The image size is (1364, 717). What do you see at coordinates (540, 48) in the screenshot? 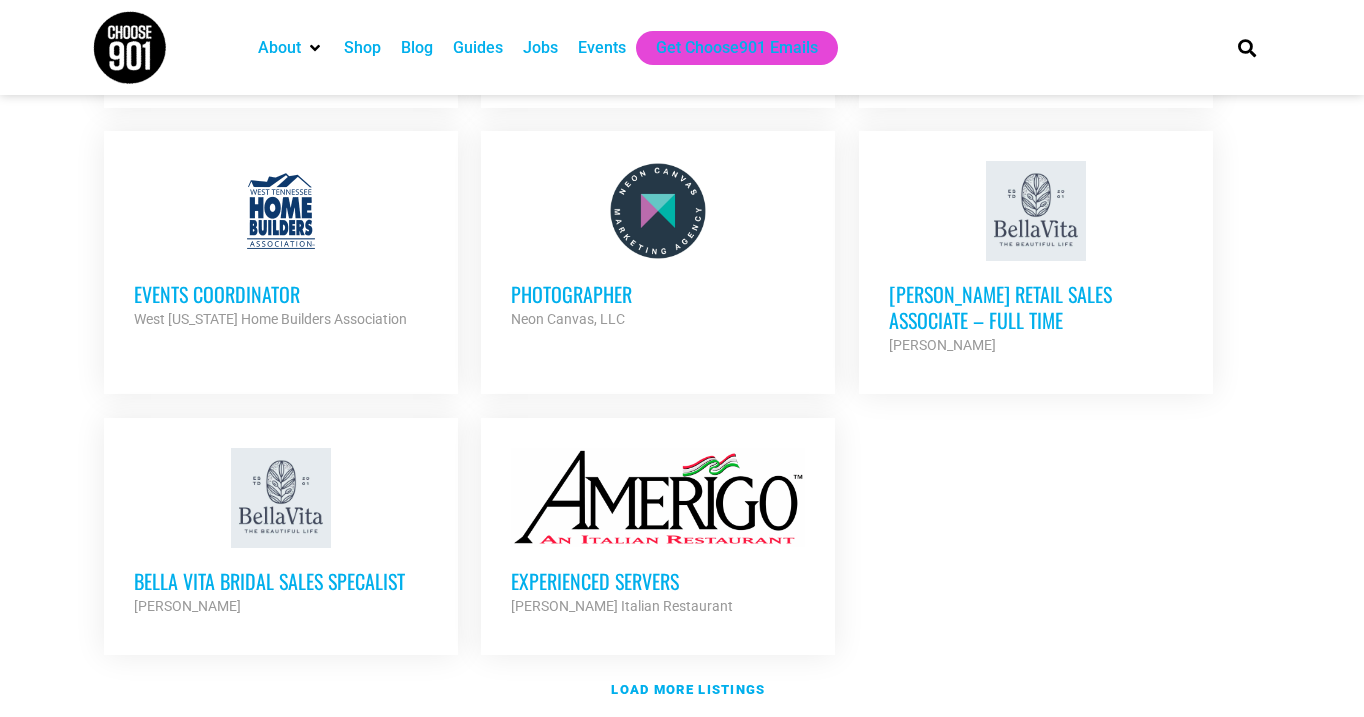
I see `div: Jobs` at bounding box center [540, 48].